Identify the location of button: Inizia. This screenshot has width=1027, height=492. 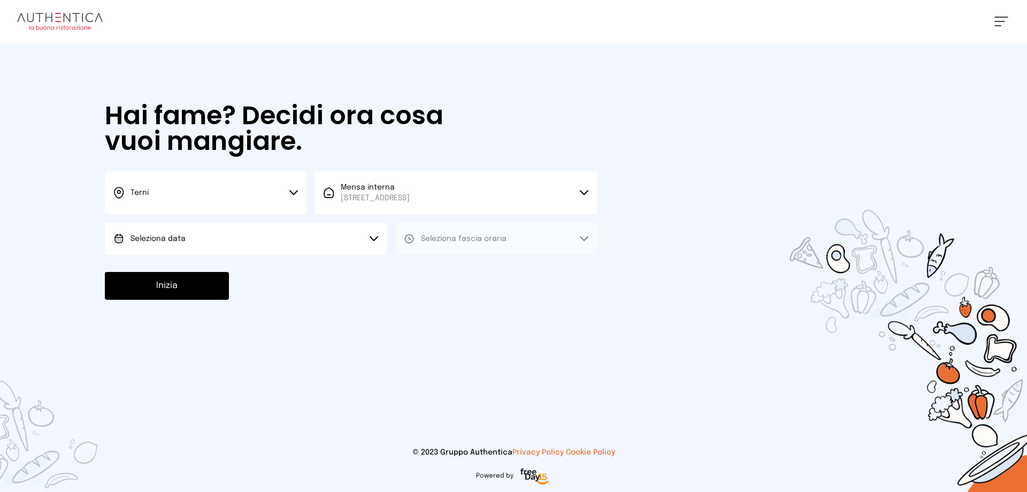
(167, 286).